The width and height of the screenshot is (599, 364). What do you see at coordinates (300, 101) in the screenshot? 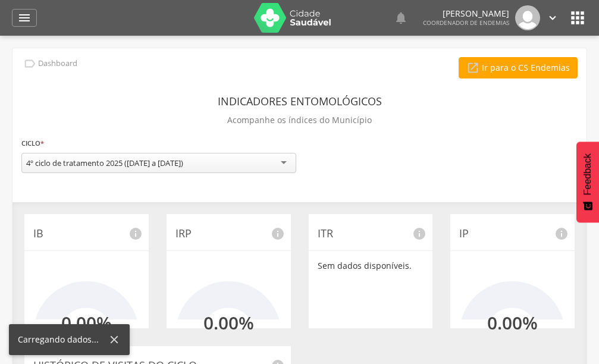
I see `header: Indicadores Entomológicos` at bounding box center [300, 101].